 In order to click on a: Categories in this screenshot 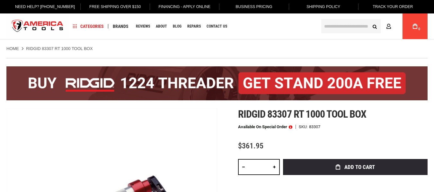, I will do `click(88, 26)`.